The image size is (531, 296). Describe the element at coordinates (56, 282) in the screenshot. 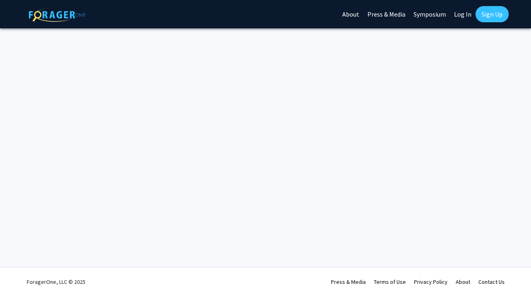

I see `div: ForagerOne, LLC © 2025` at that location.